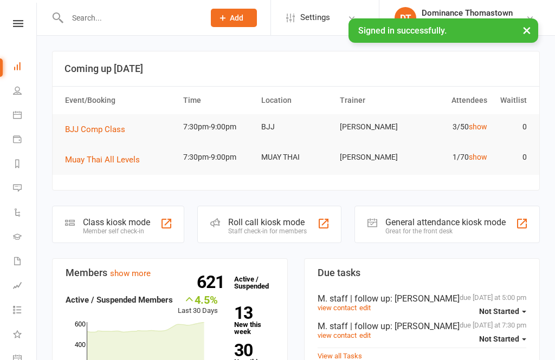 The image size is (555, 360). What do you see at coordinates (315, 17) in the screenshot?
I see `span: Settings` at bounding box center [315, 17].